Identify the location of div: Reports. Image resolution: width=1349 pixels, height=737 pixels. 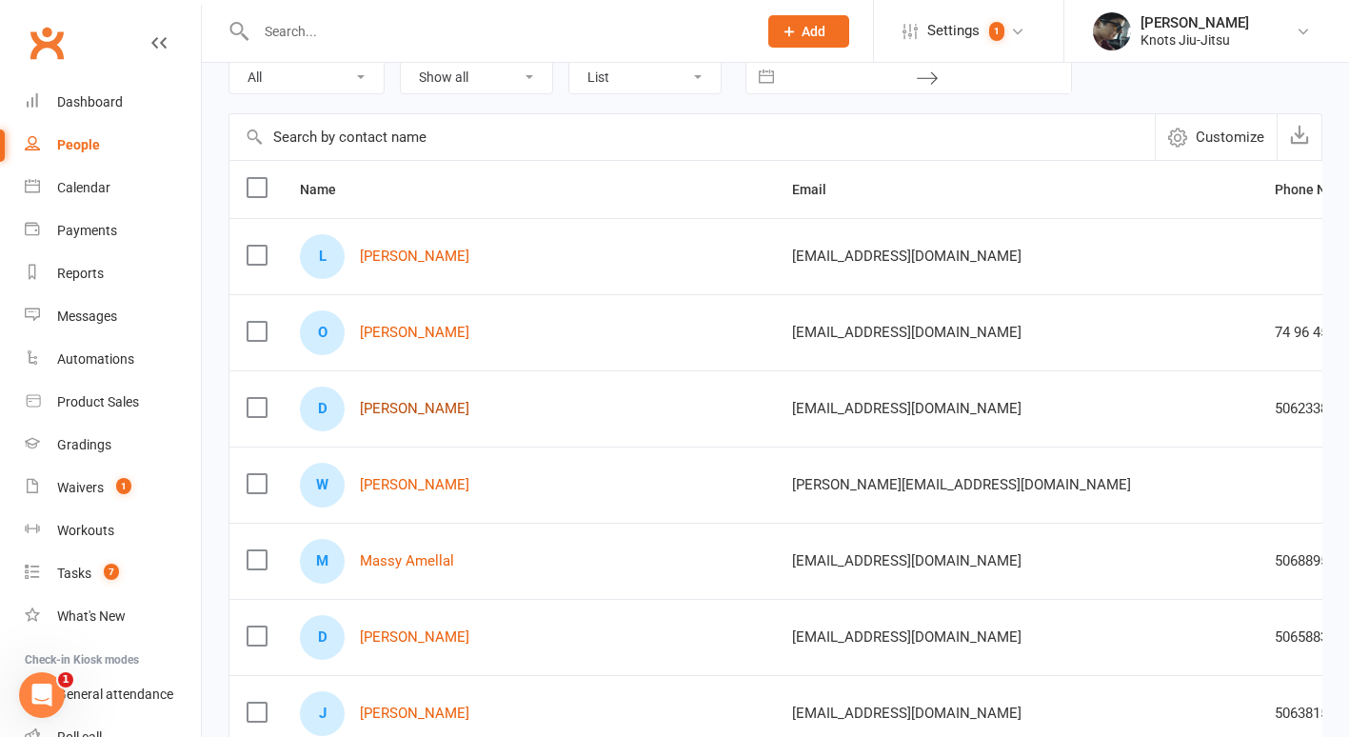
(80, 273).